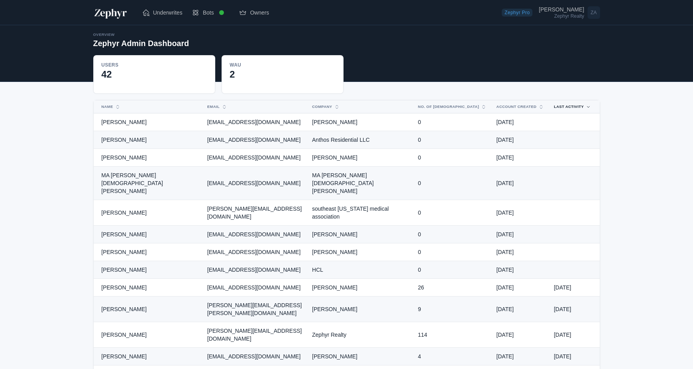 Image resolution: width=693 pixels, height=369 pixels. Describe the element at coordinates (517, 13) in the screenshot. I see `span: Zephyr Pro` at that location.